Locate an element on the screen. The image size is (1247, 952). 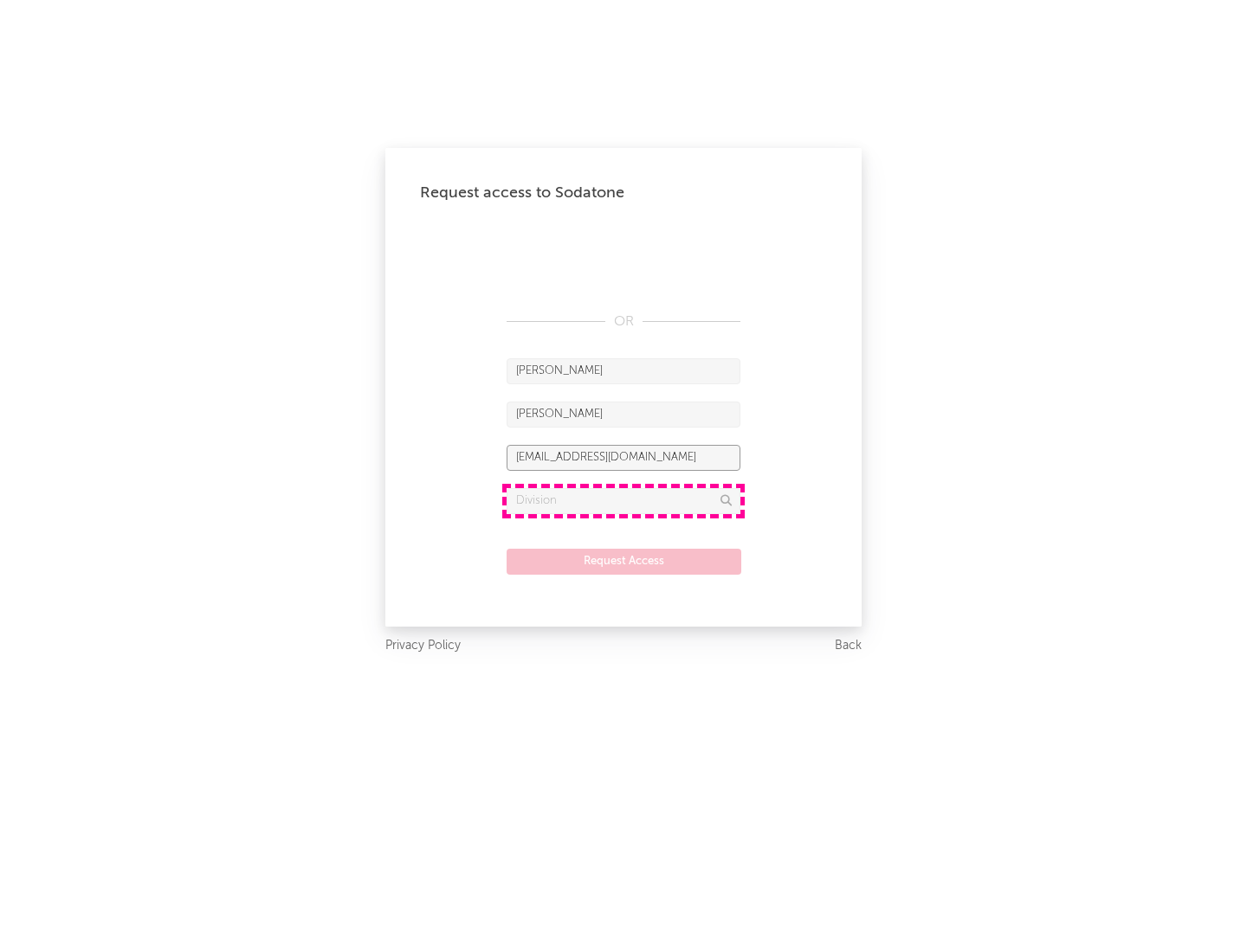
button: Request Access is located at coordinates (623, 562).